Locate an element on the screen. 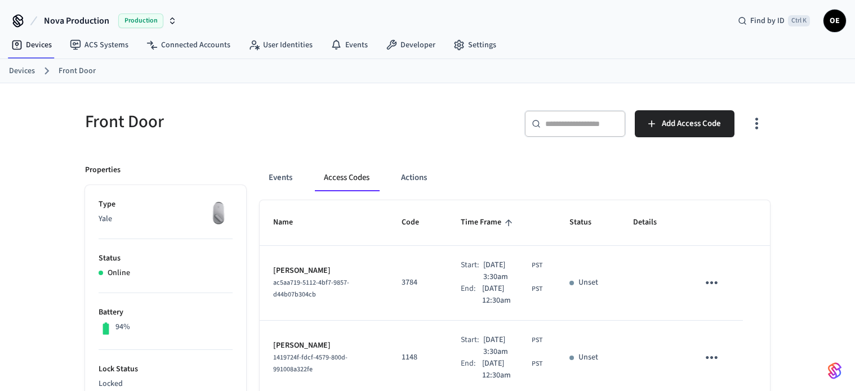  span: Name is located at coordinates (290, 222).